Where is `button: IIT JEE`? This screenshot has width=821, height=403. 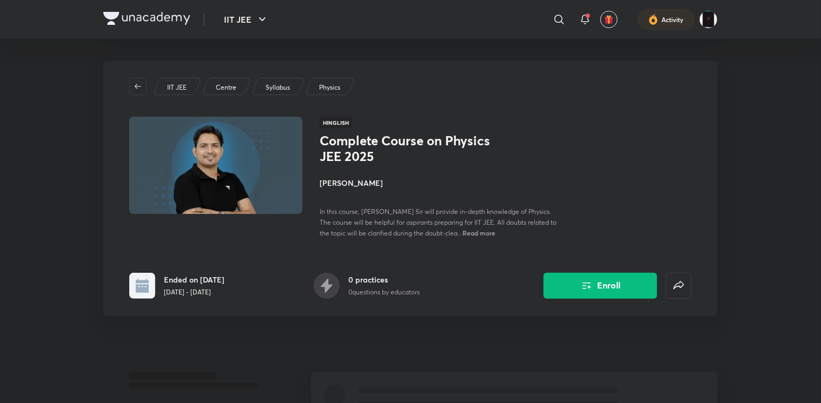
button: IIT JEE is located at coordinates (246, 19).